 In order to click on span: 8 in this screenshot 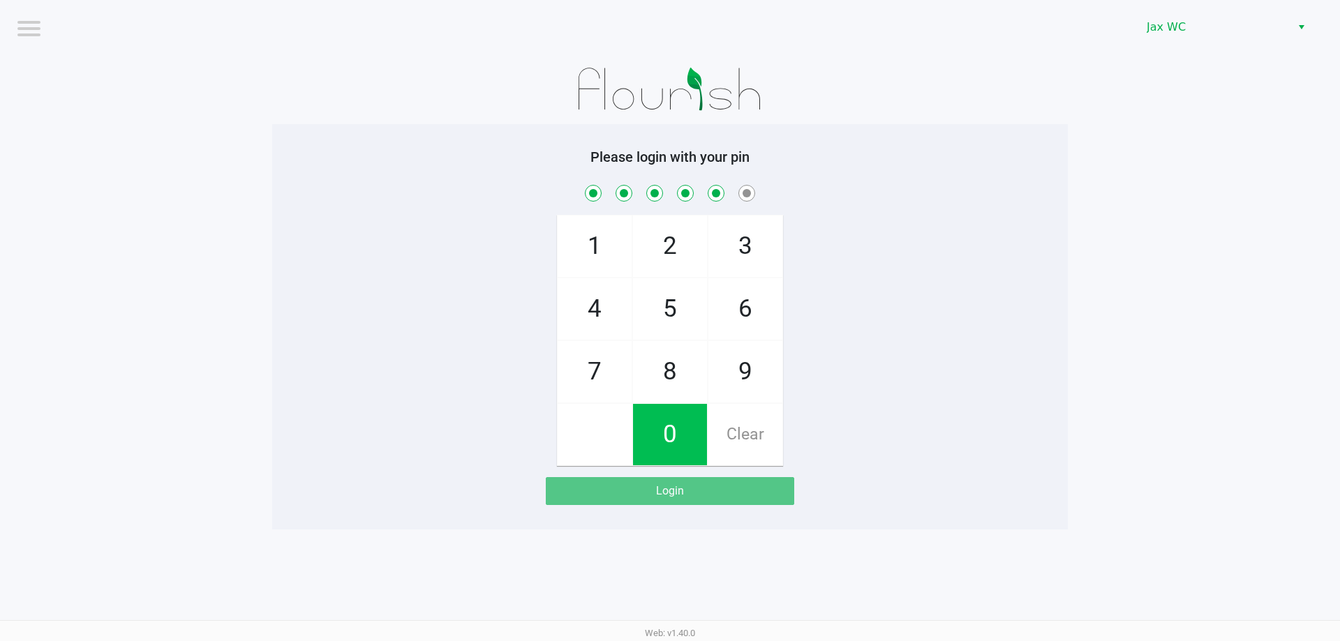, I will do `click(670, 372)`.